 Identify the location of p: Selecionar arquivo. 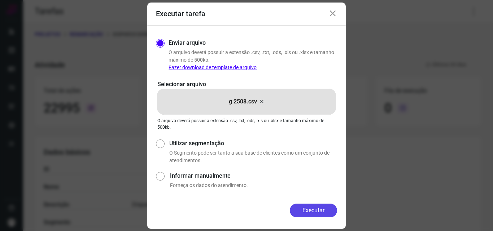
(246, 84).